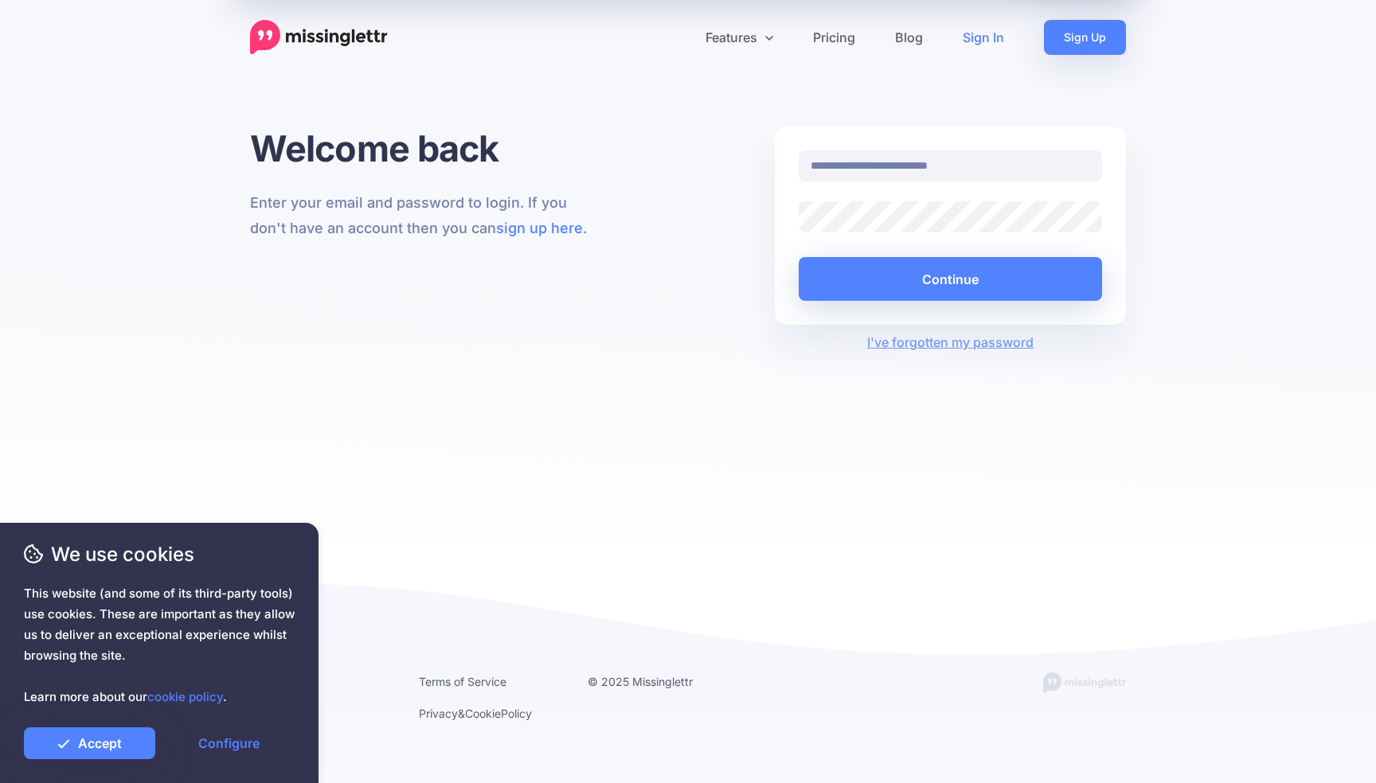 The width and height of the screenshot is (1376, 783). What do you see at coordinates (833, 37) in the screenshot?
I see `a: Pricing` at bounding box center [833, 37].